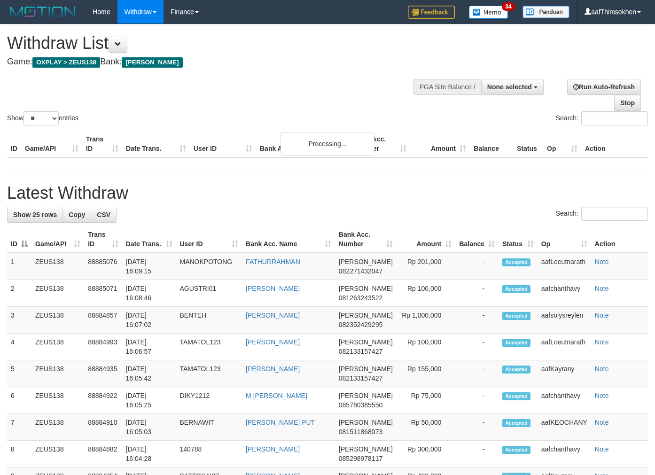 The width and height of the screenshot is (655, 475). Describe the element at coordinates (19, 427) in the screenshot. I see `td: 7` at that location.